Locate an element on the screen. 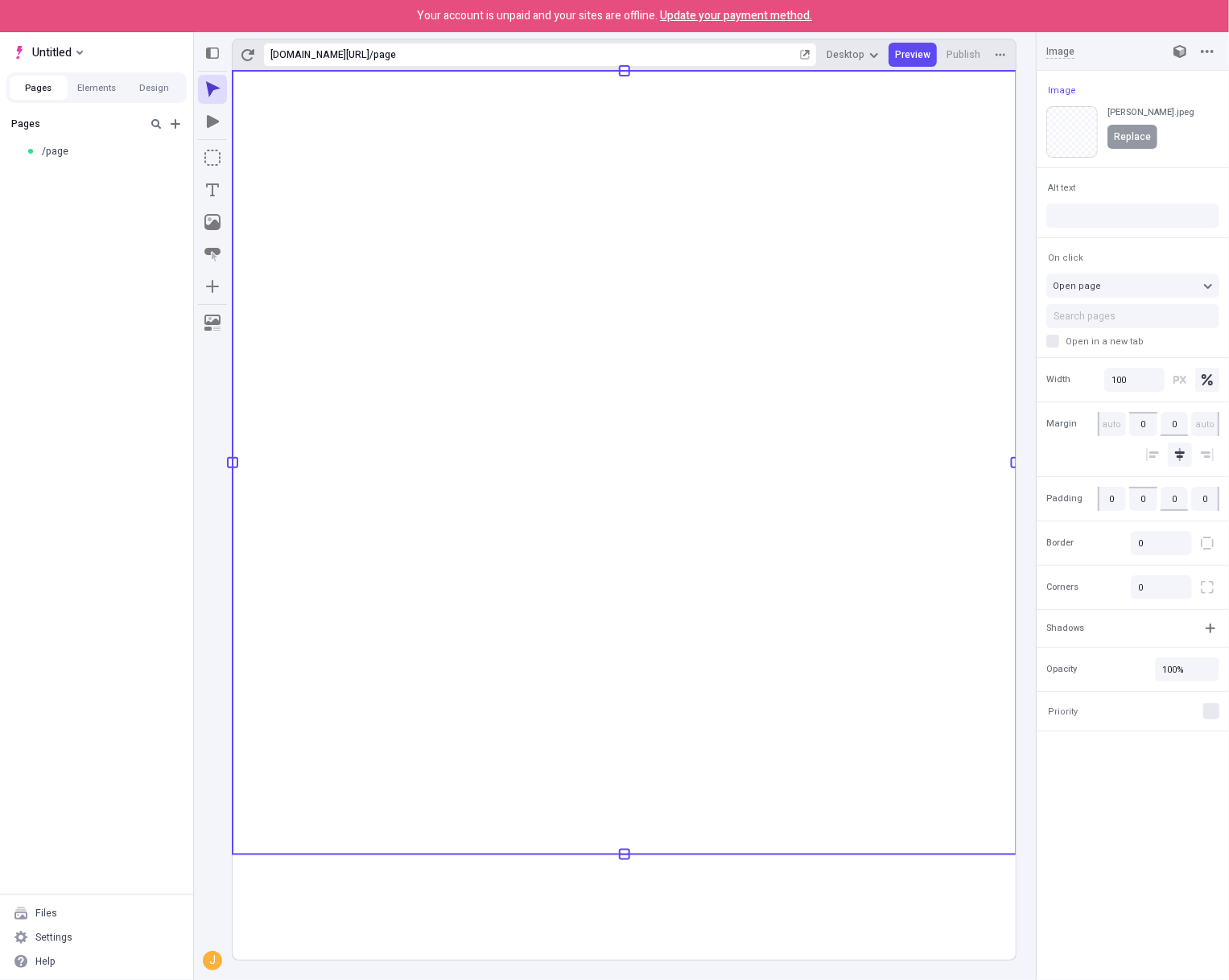 This screenshot has height=980, width=1229. span: Priority is located at coordinates (1063, 711).